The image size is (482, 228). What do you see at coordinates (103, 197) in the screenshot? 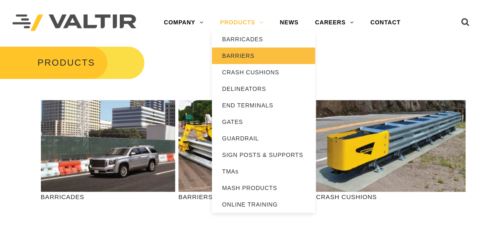
I see `p: BARRICADES` at bounding box center [103, 197].